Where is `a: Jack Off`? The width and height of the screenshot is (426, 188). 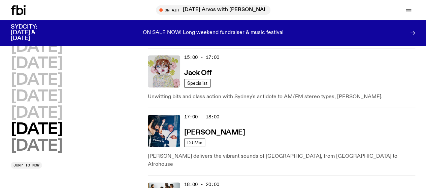
a: Jack Off is located at coordinates (198, 72).